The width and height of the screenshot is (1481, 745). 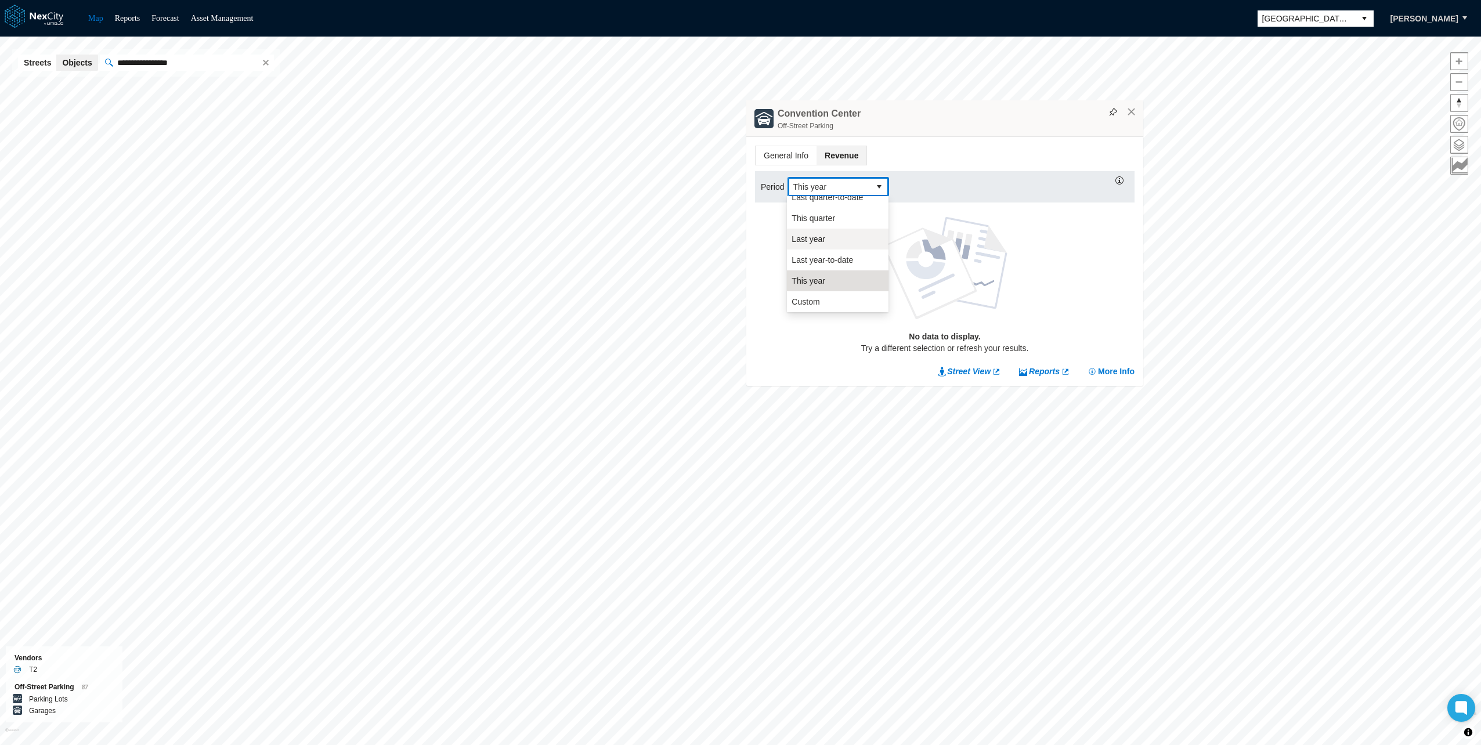 I want to click on span: Streets, so click(x=37, y=63).